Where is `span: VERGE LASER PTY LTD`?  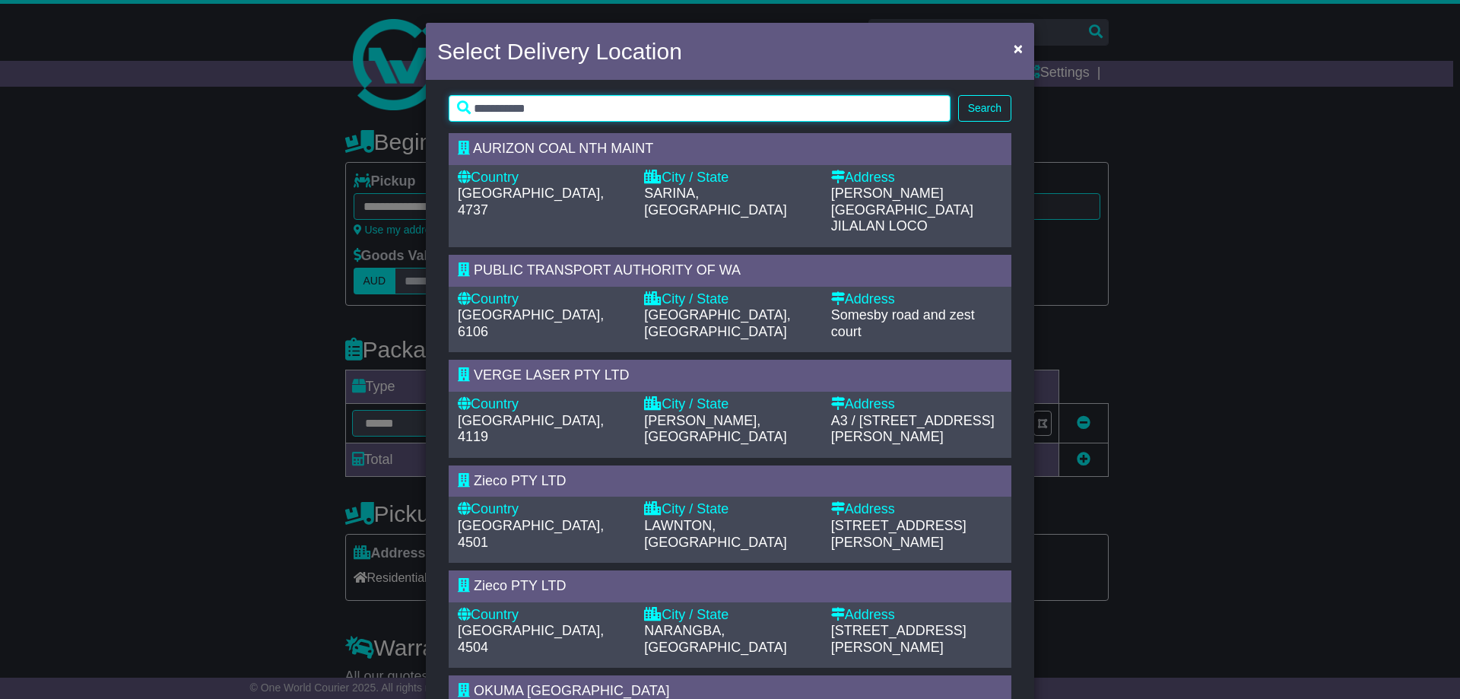
span: VERGE LASER PTY LTD is located at coordinates (551, 375).